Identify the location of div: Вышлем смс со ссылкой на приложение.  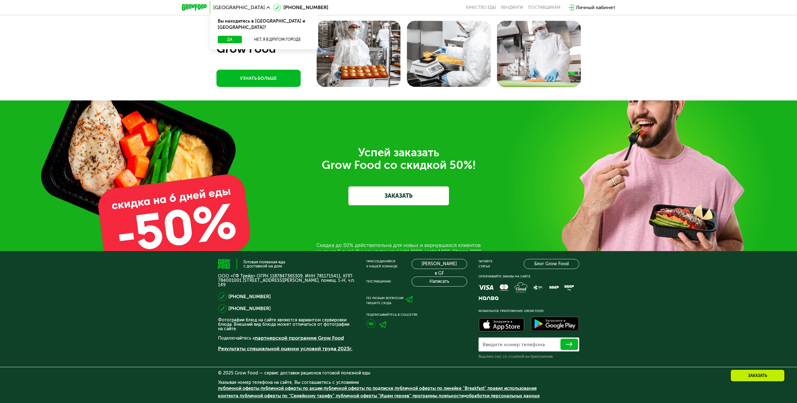
(529, 357).